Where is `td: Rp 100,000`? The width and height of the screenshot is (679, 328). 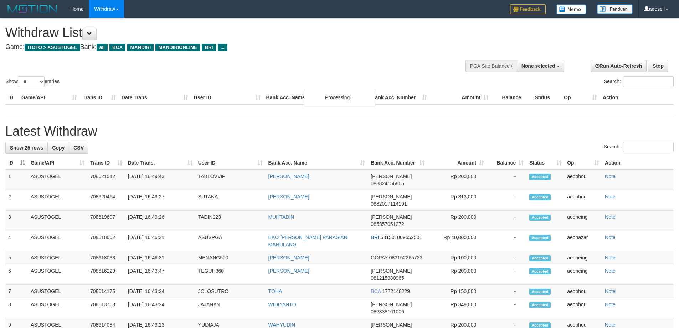
td: Rp 100,000 is located at coordinates (457, 257).